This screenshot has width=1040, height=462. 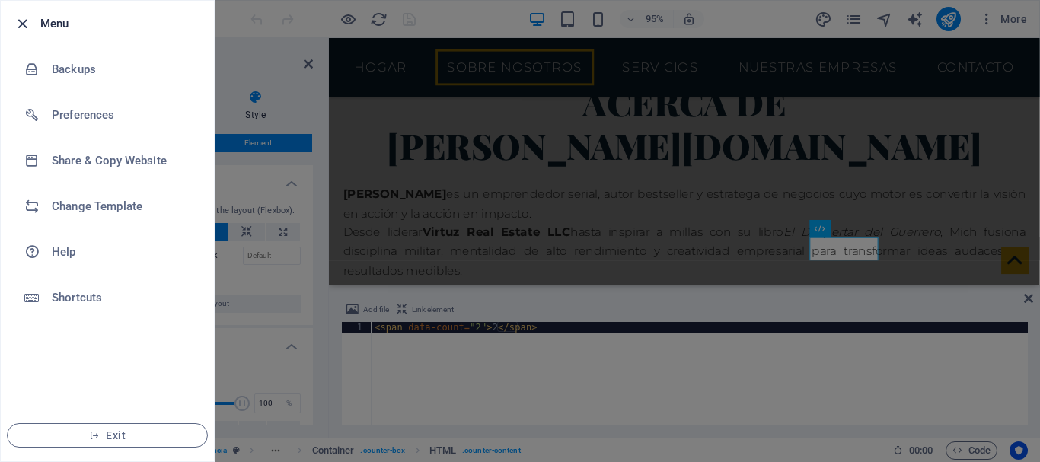 I want to click on h6: Help, so click(x=122, y=252).